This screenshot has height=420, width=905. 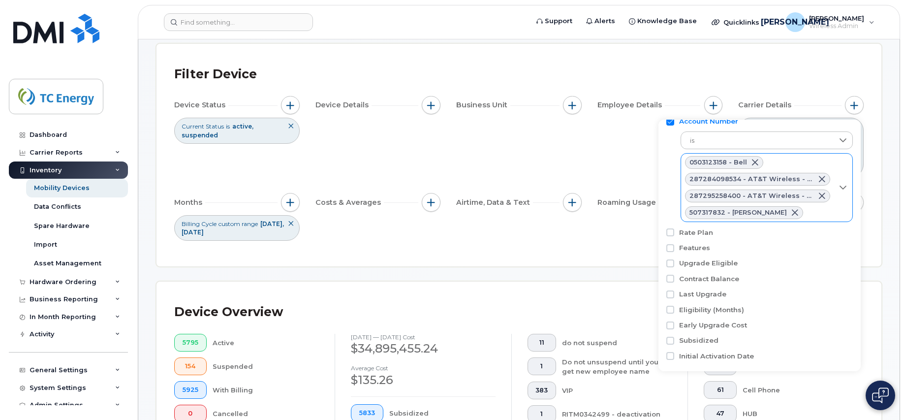 I want to click on span: Costs & Averages, so click(x=349, y=202).